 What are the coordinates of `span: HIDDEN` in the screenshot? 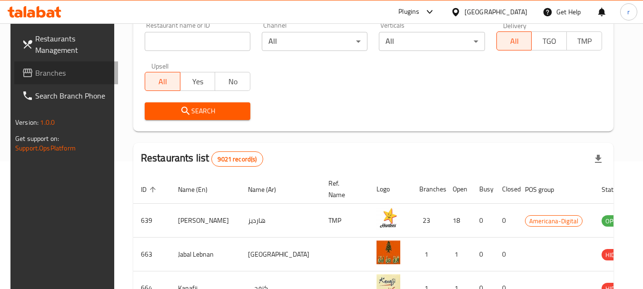 It's located at (616, 255).